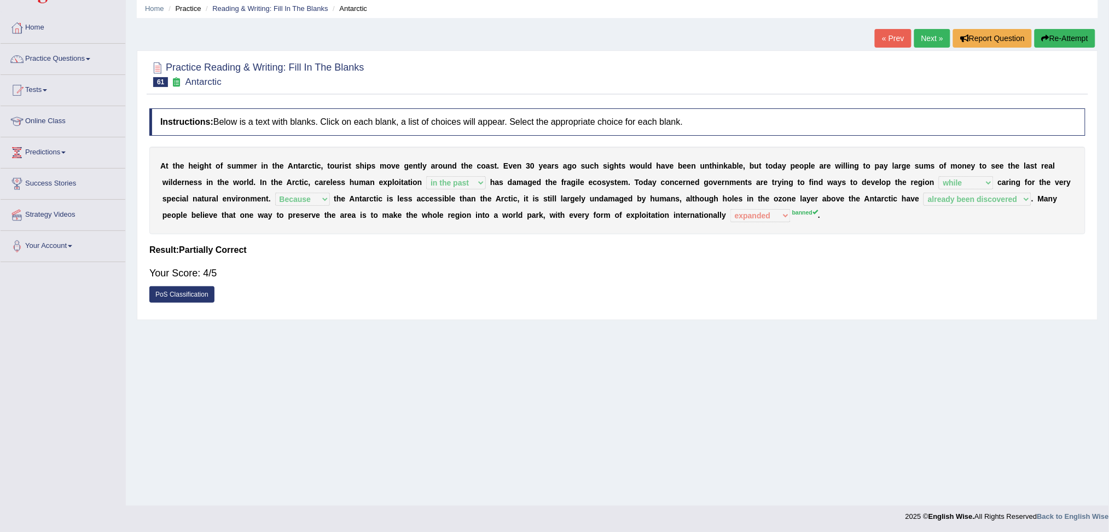 Image resolution: width=1109 pixels, height=532 pixels. I want to click on a: PoS Classification, so click(182, 294).